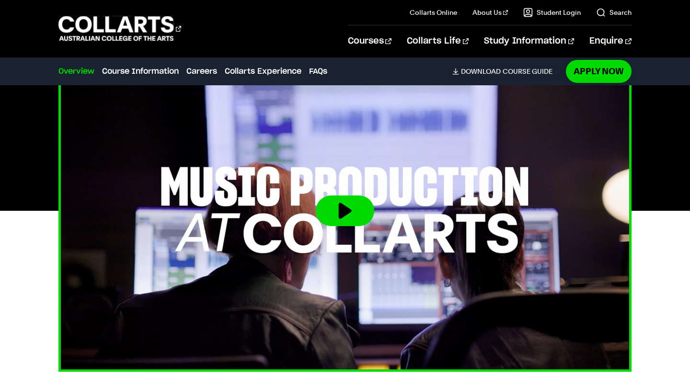  What do you see at coordinates (369, 41) in the screenshot?
I see `a: Courses` at bounding box center [369, 41].